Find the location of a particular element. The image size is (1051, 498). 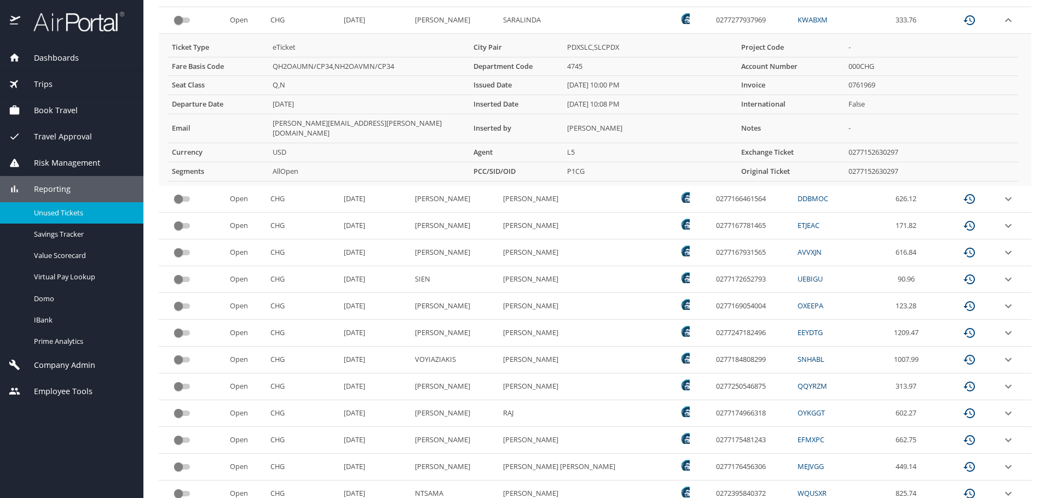

td: 0277152630297 is located at coordinates (931, 153).